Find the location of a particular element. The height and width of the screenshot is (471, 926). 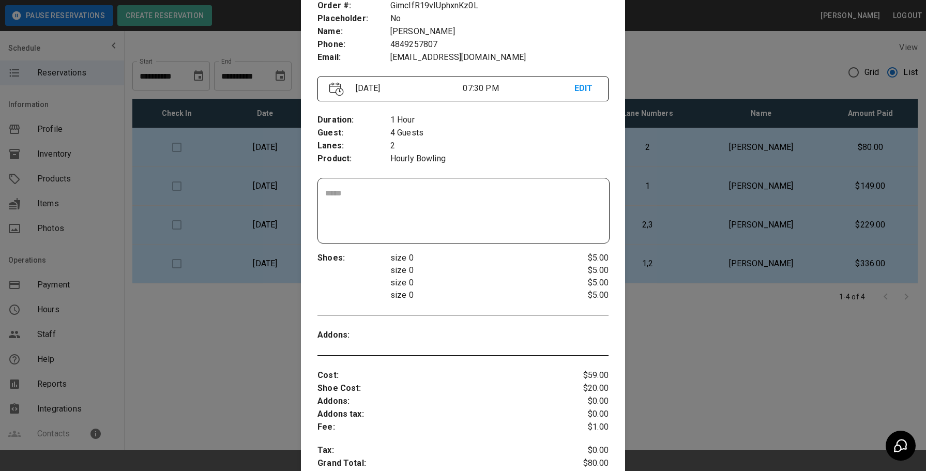

p: EDIT is located at coordinates (586, 88).